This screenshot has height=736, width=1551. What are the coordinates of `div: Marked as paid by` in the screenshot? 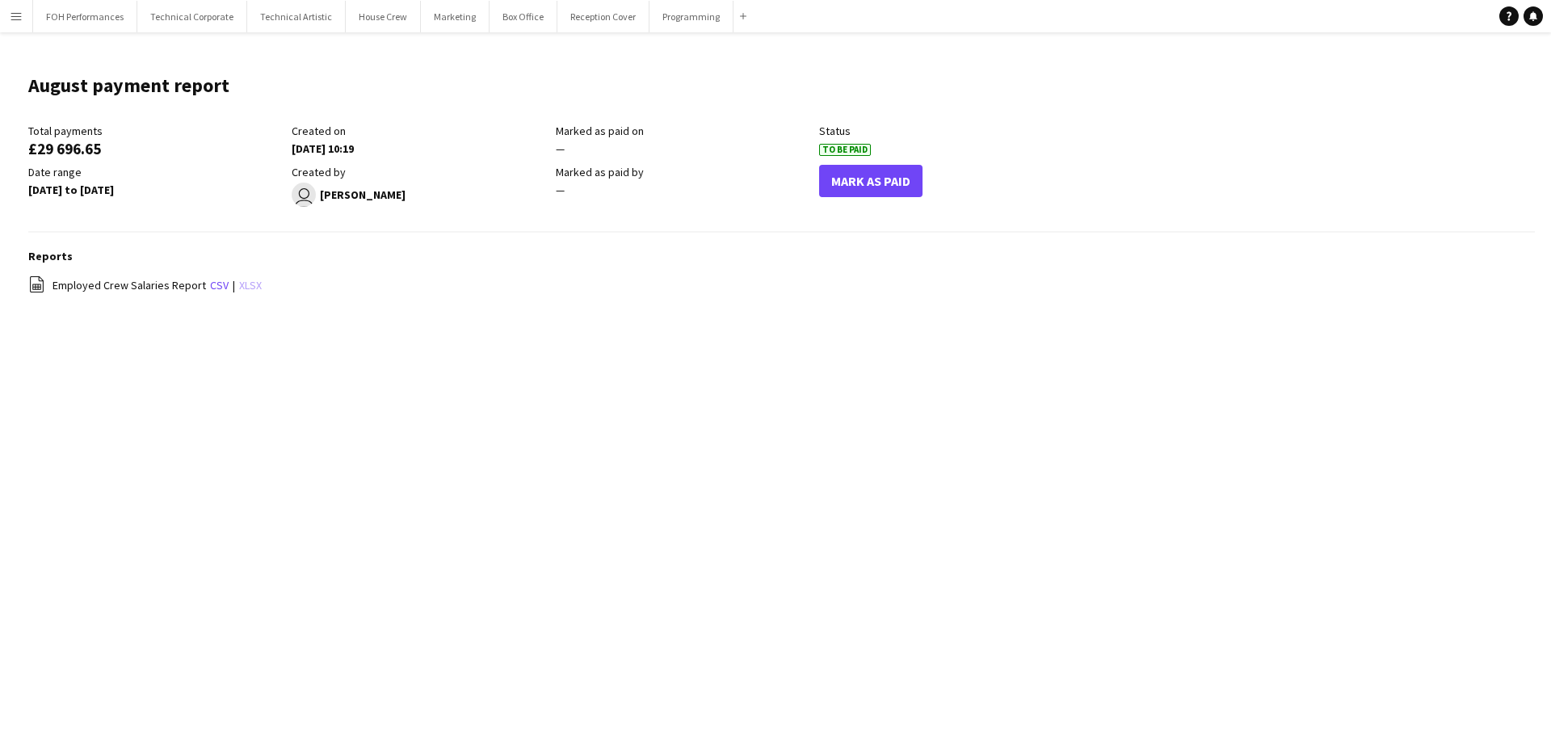 It's located at (683, 172).